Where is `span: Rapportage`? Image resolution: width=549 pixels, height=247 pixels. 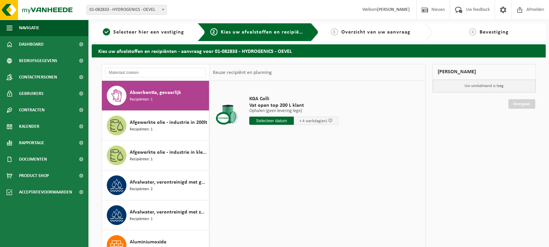
span: Rapportage is located at coordinates (31, 143).